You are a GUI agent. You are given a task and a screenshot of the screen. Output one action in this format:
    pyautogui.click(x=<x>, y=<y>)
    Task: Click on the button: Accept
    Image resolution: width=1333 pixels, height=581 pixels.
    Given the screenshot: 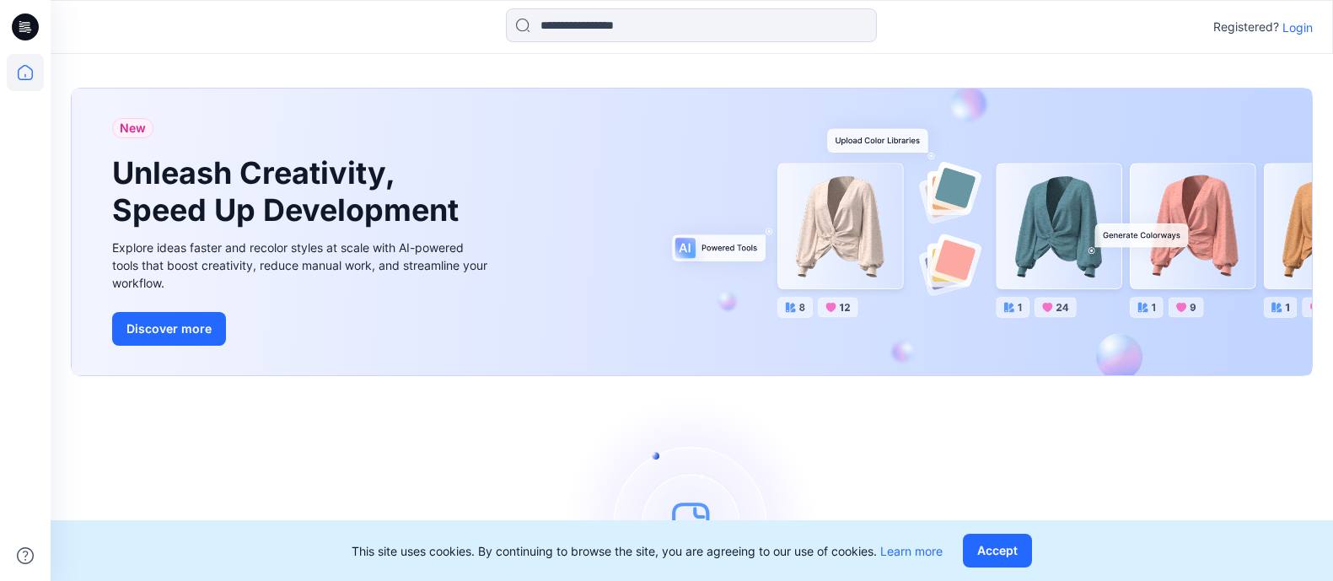 What is the action you would take?
    pyautogui.click(x=998, y=551)
    